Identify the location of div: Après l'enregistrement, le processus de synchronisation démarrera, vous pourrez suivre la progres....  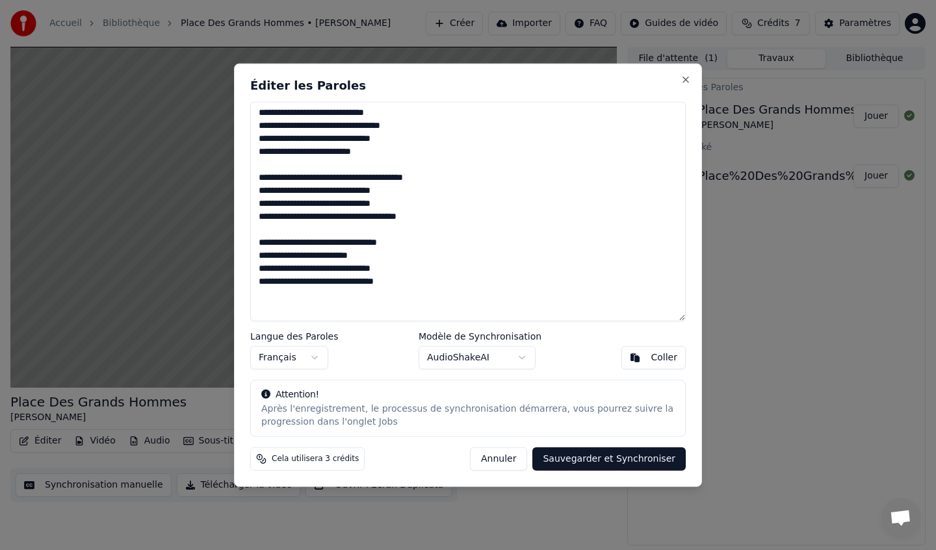
(468, 416).